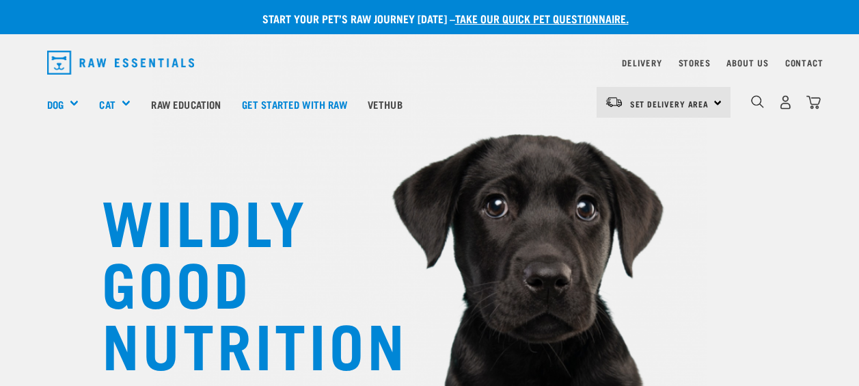 The height and width of the screenshot is (386, 859). Describe the element at coordinates (295, 104) in the screenshot. I see `a: Get started with Raw` at that location.